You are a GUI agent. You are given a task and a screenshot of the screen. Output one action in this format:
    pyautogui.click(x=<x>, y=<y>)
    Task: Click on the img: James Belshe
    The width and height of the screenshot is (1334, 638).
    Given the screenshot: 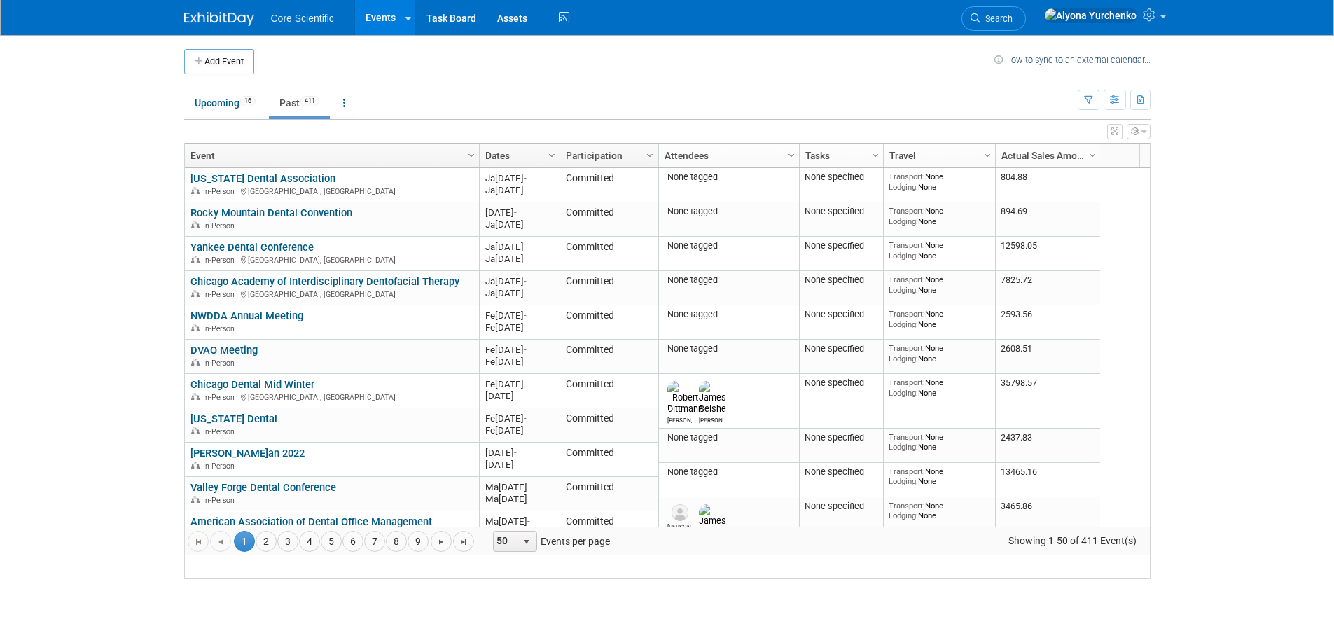 What is the action you would take?
    pyautogui.click(x=712, y=521)
    